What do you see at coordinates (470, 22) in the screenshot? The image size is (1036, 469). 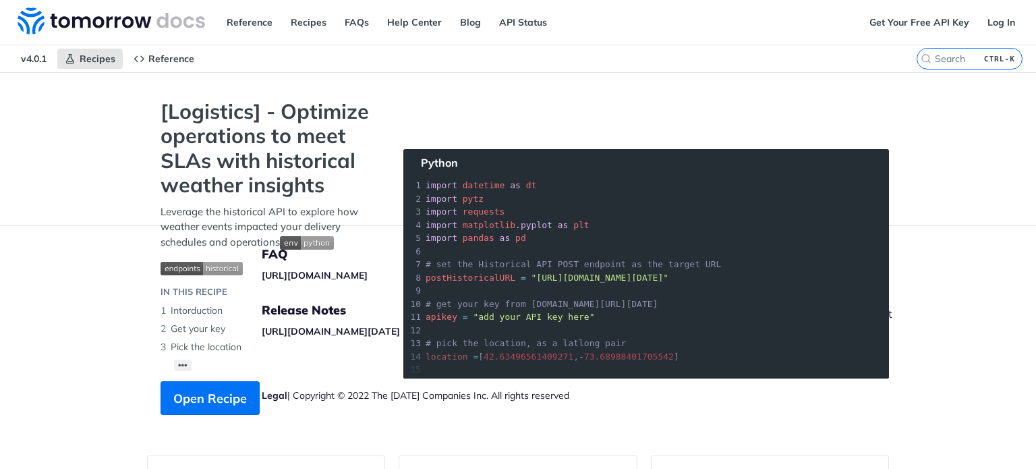 I see `a: Blog` at bounding box center [470, 22].